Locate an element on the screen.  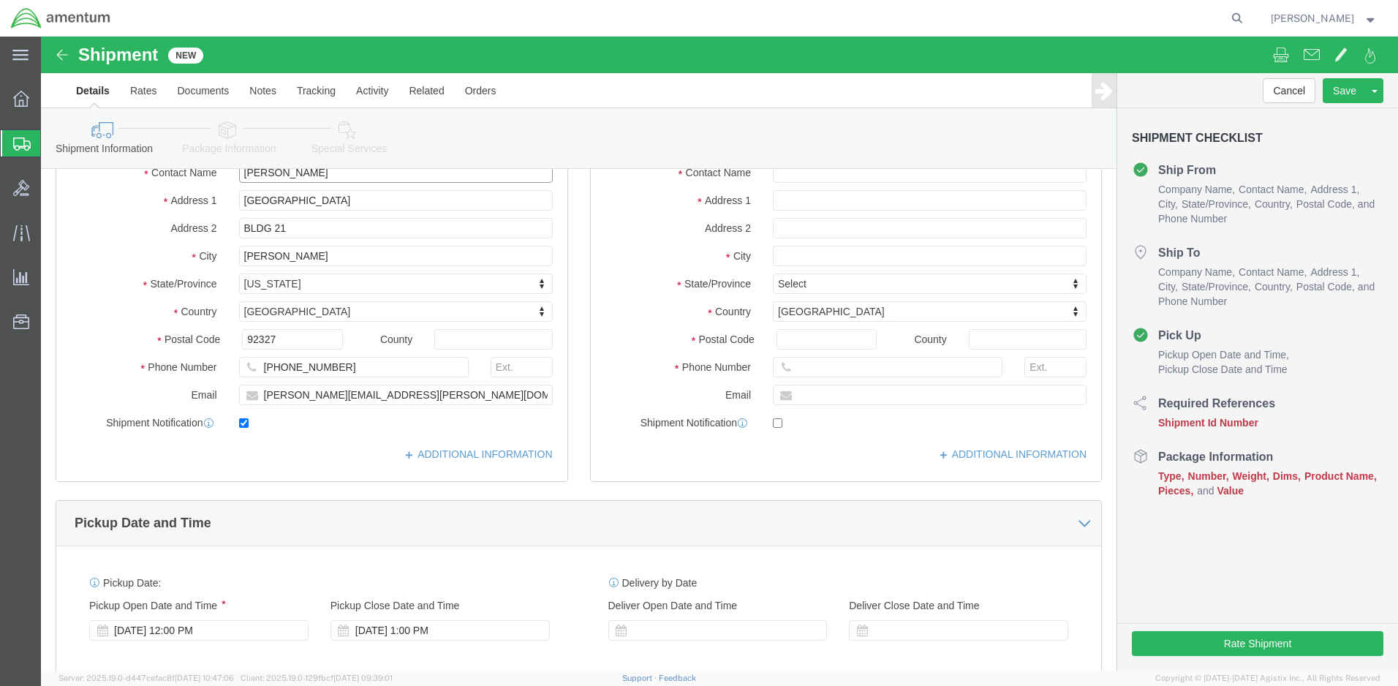
a: Support is located at coordinates (640, 678).